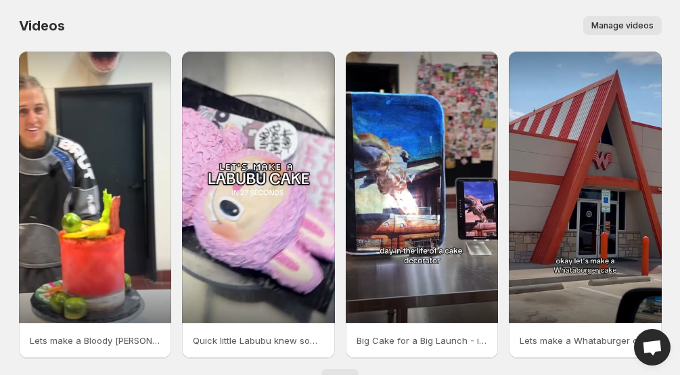 Image resolution: width=680 pixels, height=375 pixels. What do you see at coordinates (586, 341) in the screenshot?
I see `p: Lets make a Whataburger cake Behind the Scenes of the Bacon Wrangler Double cadescakes fyp cakede...` at bounding box center [586, 341].